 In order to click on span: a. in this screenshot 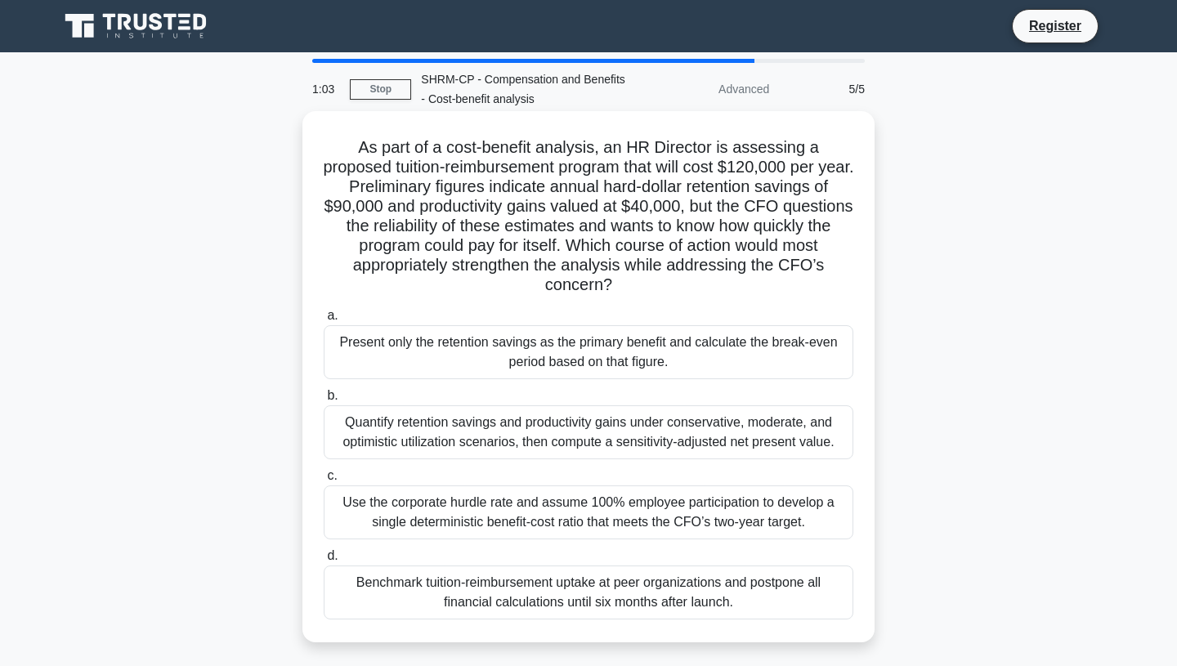, I will do `click(332, 315)`.